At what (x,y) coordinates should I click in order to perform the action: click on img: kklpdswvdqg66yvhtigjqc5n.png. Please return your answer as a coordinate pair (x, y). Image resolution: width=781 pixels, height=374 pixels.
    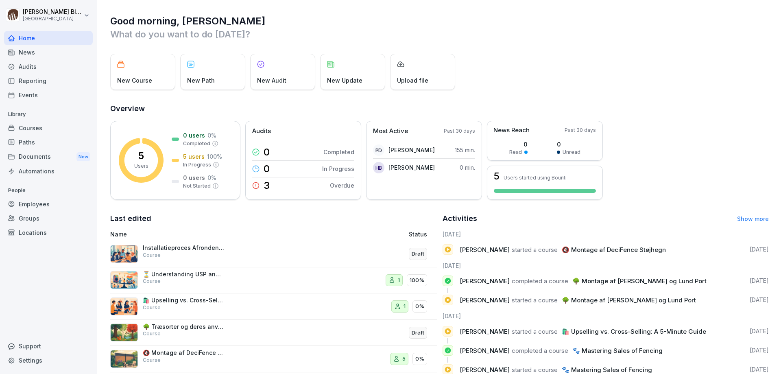
    Looking at the image, I should click on (124, 254).